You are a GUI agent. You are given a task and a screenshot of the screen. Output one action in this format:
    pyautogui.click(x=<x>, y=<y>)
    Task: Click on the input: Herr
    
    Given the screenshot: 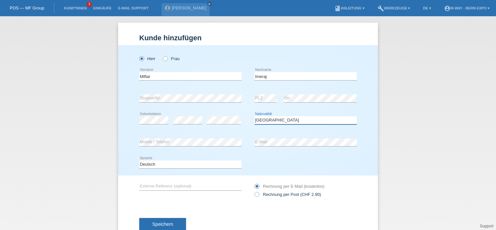 What is the action you would take?
    pyautogui.click(x=141, y=58)
    